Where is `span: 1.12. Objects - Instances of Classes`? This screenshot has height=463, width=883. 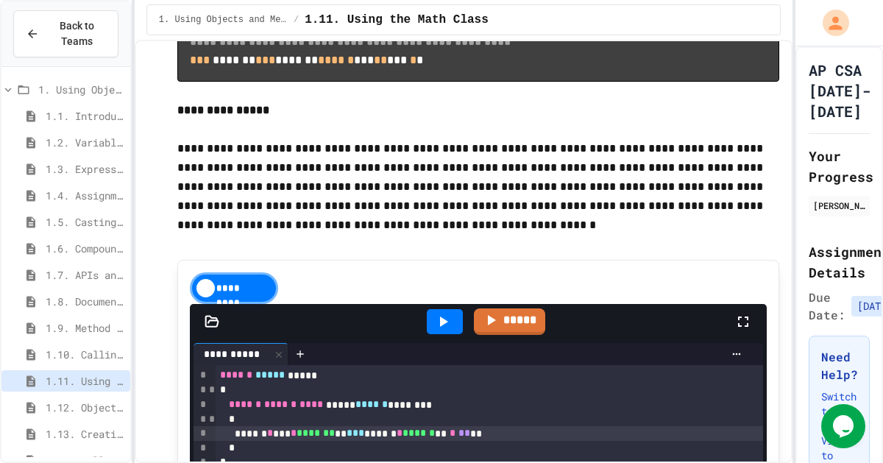
span: 1.12. Objects - Instances of Classes is located at coordinates (85, 407).